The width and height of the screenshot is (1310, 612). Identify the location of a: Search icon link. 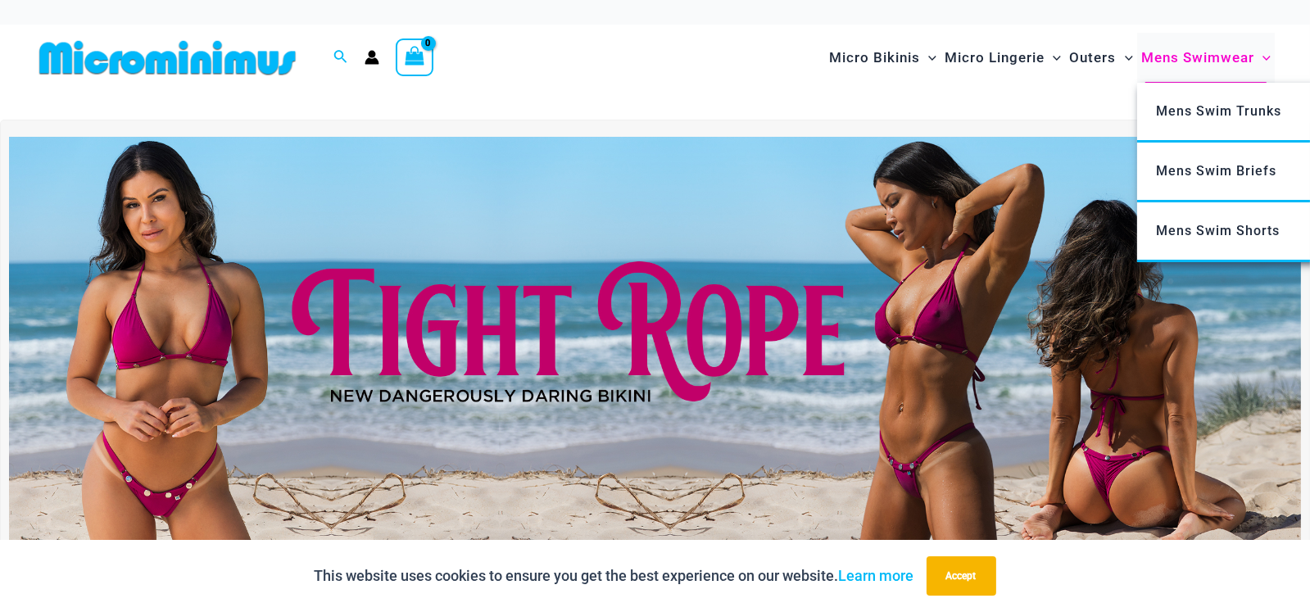
(341, 57).